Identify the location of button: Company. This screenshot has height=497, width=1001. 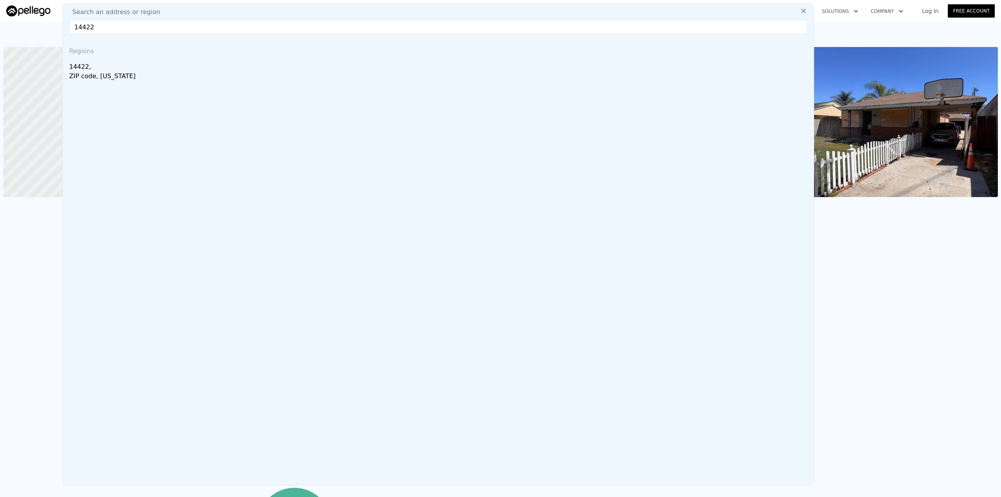
(887, 11).